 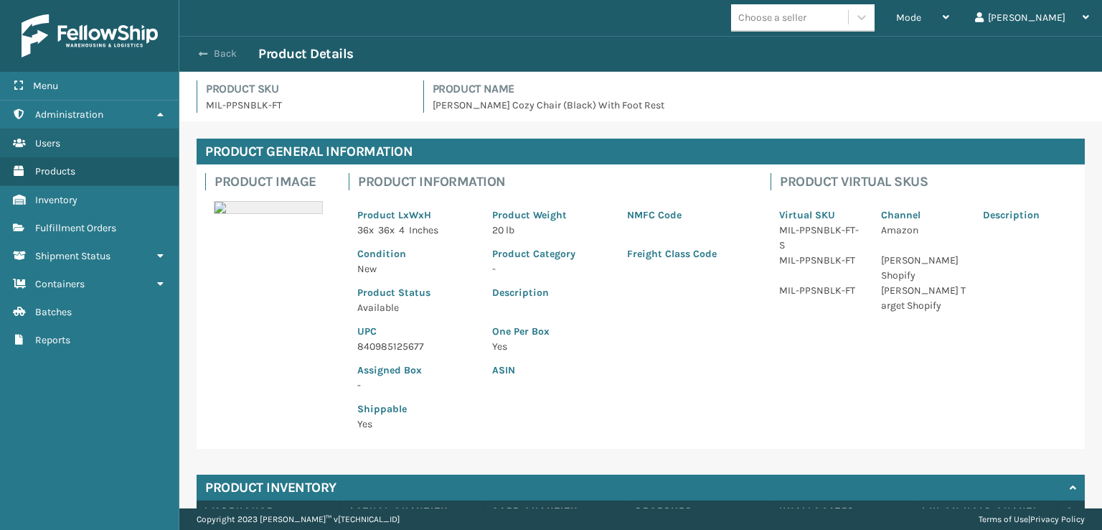 What do you see at coordinates (416, 268) in the screenshot?
I see `p: New` at bounding box center [416, 268].